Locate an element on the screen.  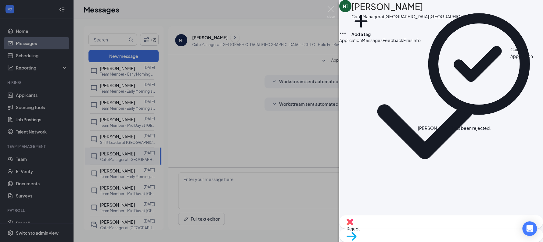
svg: Plus is located at coordinates (361, 21).